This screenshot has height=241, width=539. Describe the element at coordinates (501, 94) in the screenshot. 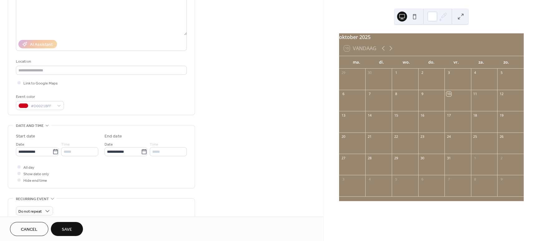

I see `div: 12` at that location.